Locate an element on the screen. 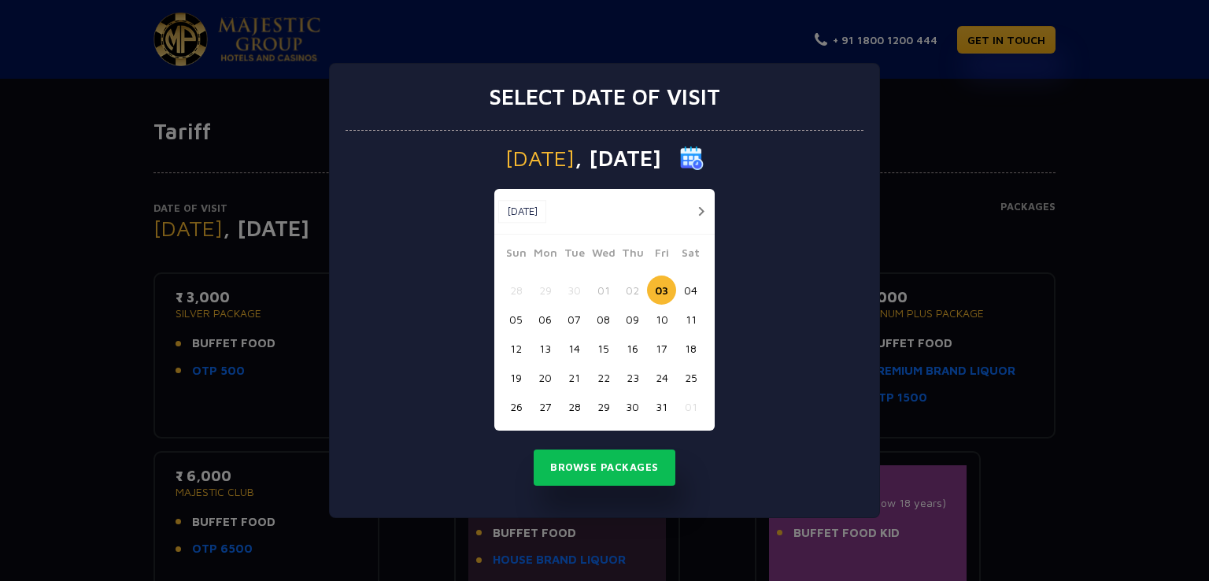 Image resolution: width=1209 pixels, height=581 pixels. button: 12 is located at coordinates (515, 348).